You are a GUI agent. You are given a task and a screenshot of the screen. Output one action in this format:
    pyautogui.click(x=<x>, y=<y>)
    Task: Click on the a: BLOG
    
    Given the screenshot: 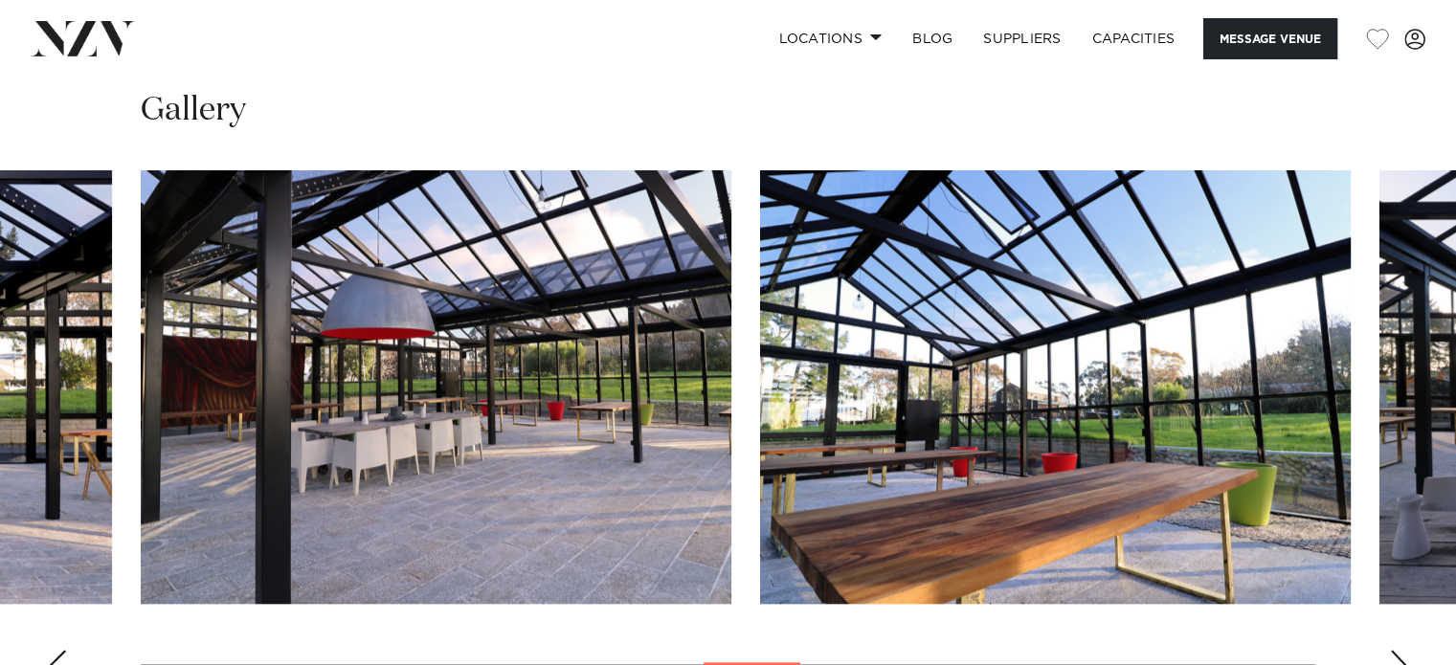 What is the action you would take?
    pyautogui.click(x=932, y=38)
    